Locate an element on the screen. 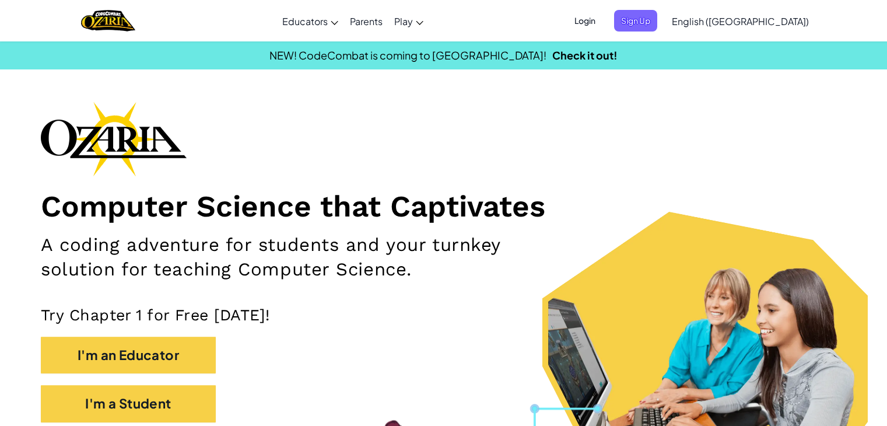 This screenshot has height=426, width=887. h2: A coding adventure for students and your turnkey solution for teaching Computer Science. is located at coordinates (310, 257).